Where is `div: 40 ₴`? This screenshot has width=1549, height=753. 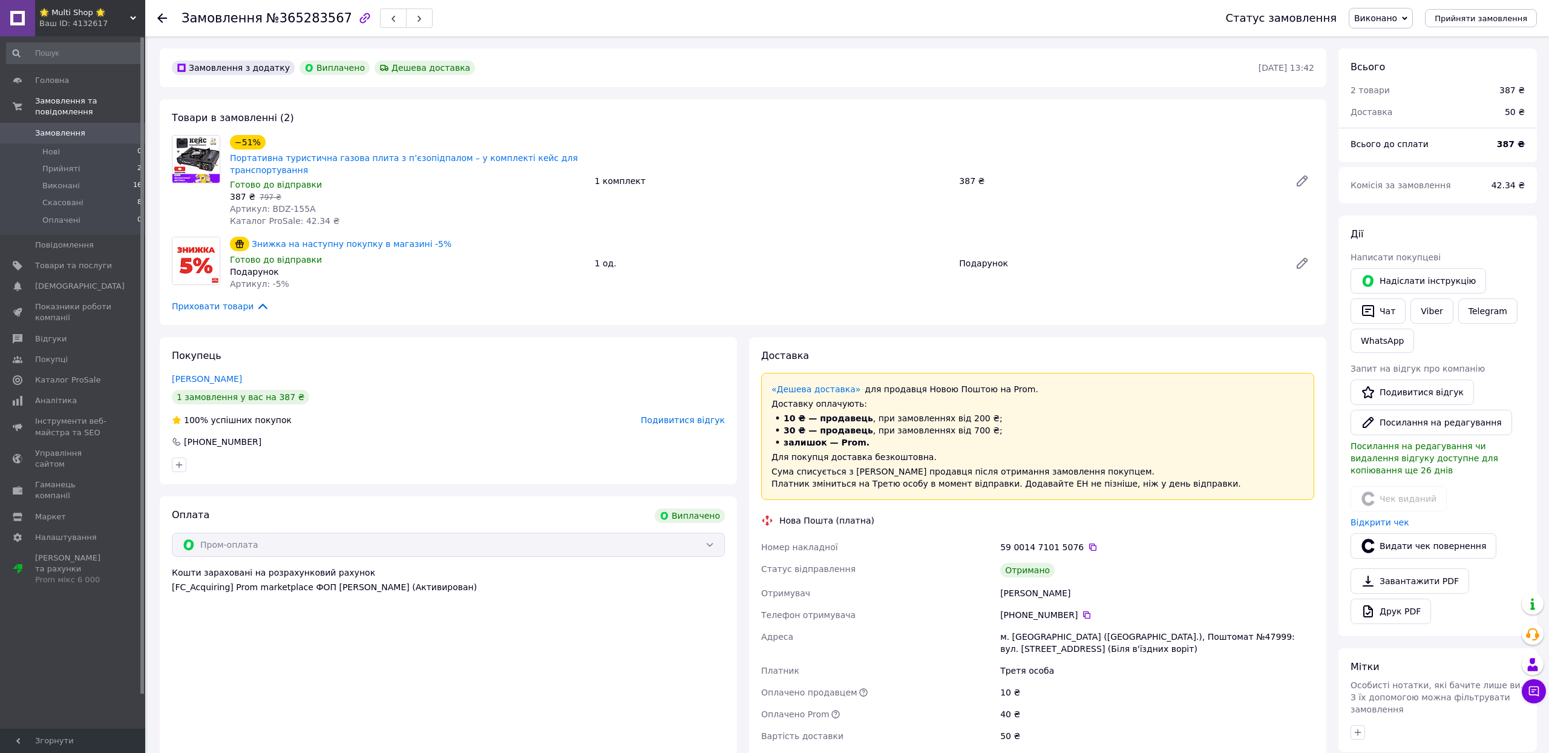
div: 40 ₴ is located at coordinates (1157, 714).